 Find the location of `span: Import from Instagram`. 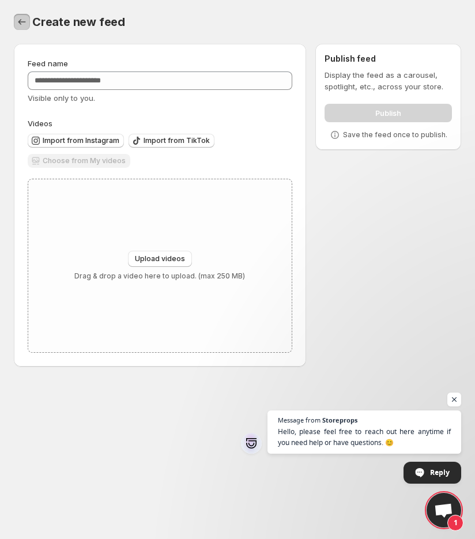

span: Import from Instagram is located at coordinates (81, 141).